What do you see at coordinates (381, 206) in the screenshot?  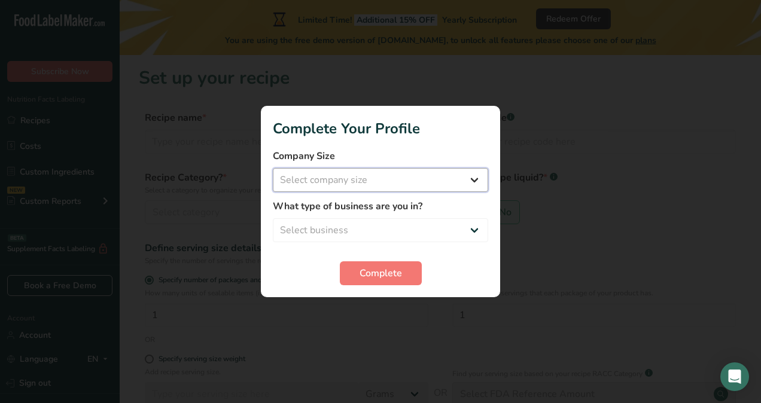 I see `label: What type of business are you in?` at bounding box center [381, 206].